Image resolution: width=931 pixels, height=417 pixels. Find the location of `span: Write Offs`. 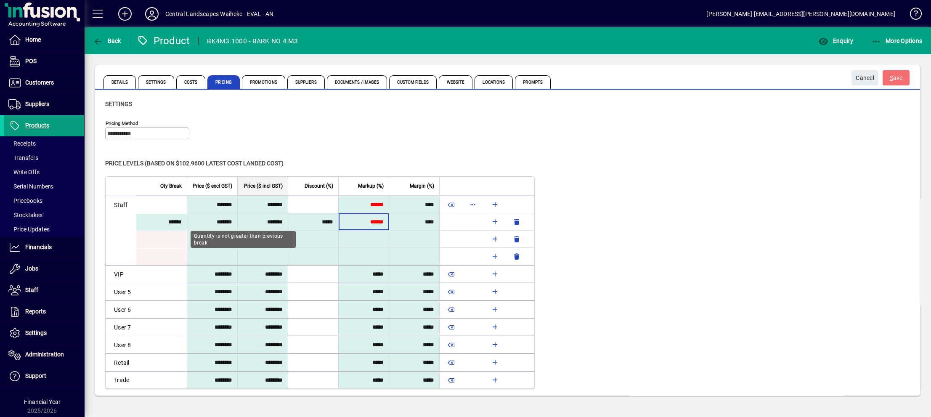

span: Write Offs is located at coordinates (24, 172).